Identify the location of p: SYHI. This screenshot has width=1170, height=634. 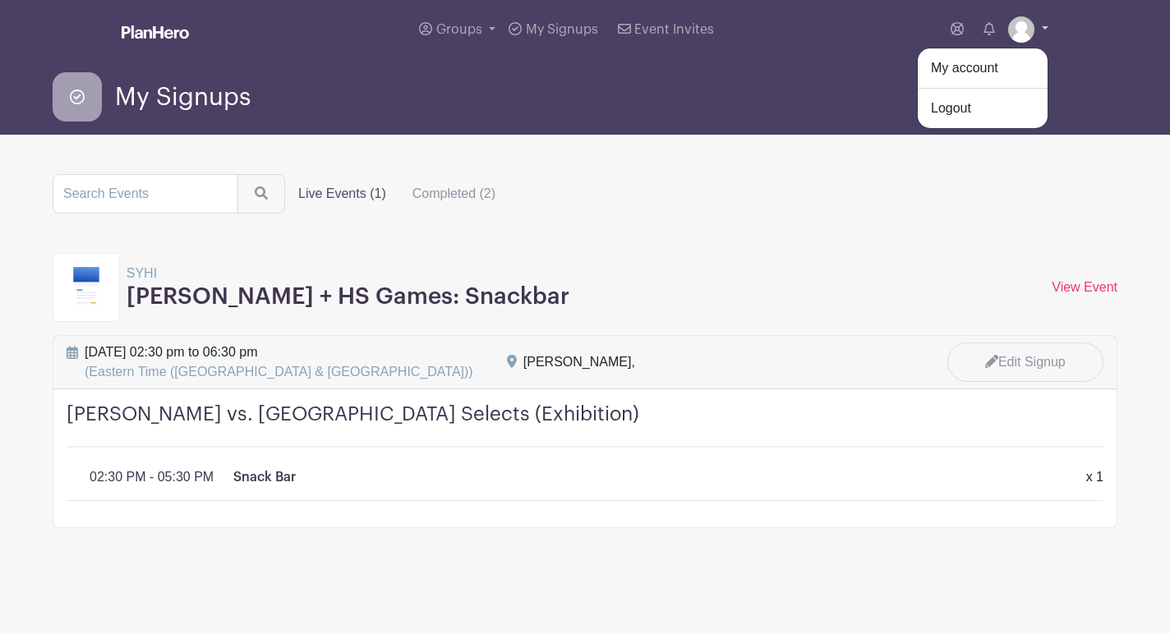
(347, 274).